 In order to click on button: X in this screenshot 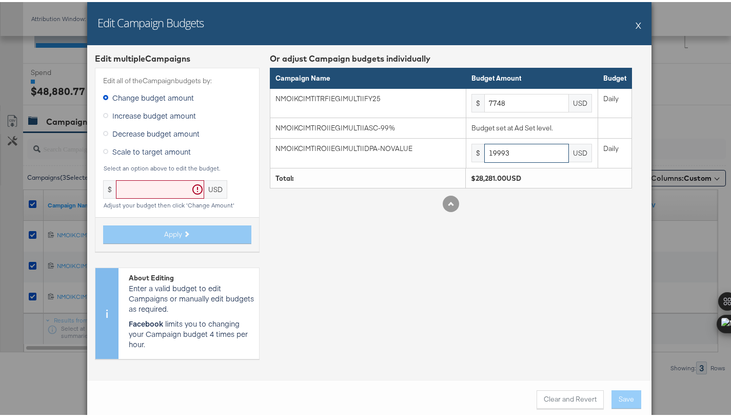, I will do `click(638, 23)`.